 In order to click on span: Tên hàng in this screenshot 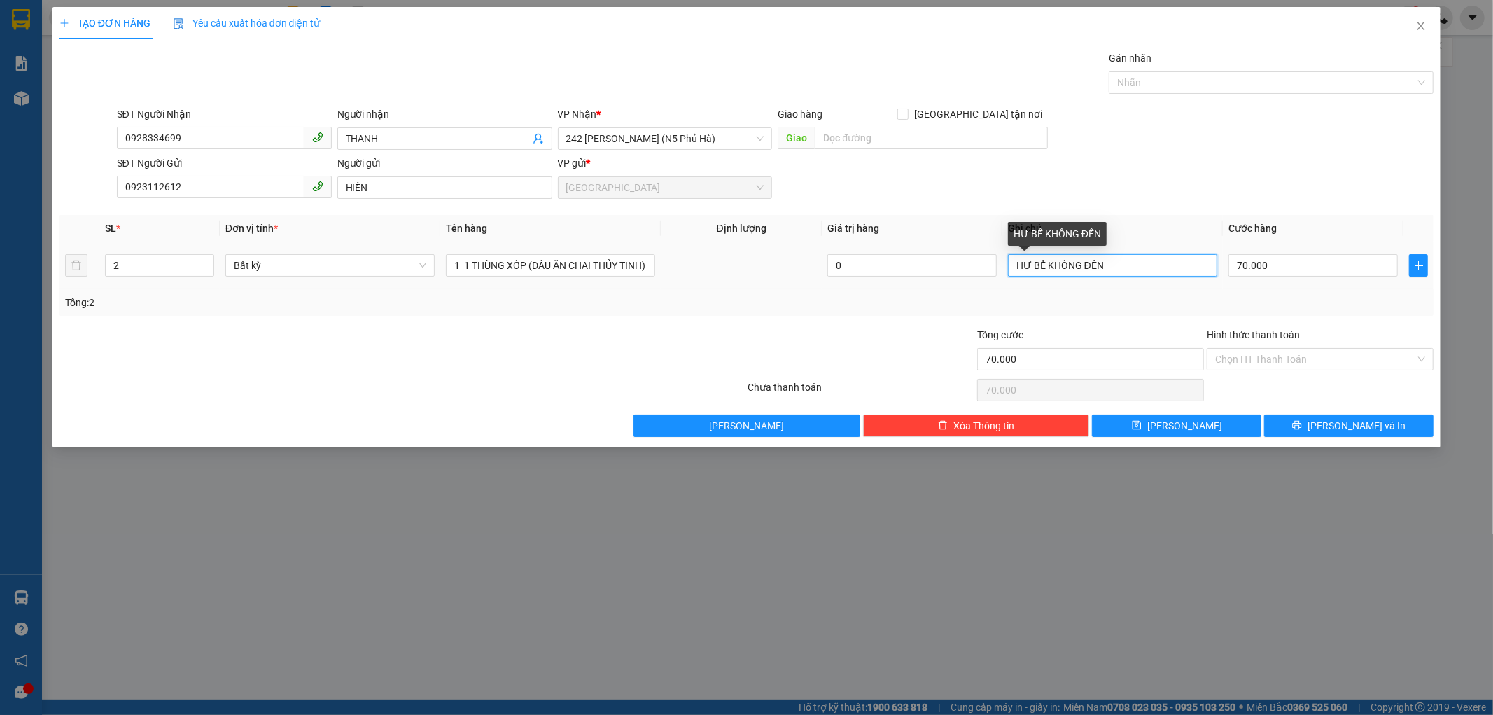, I will do `click(466, 228)`.